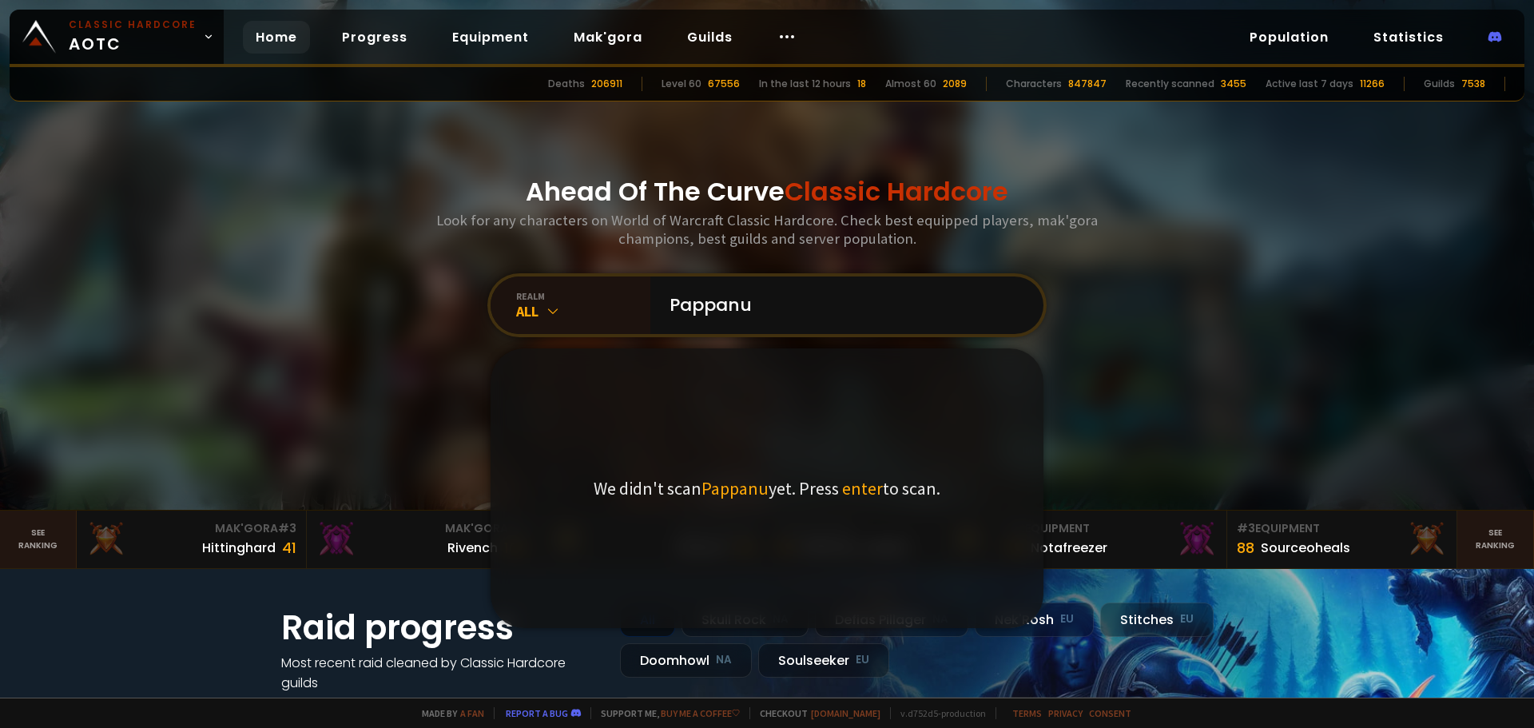 This screenshot has width=1534, height=728. Describe the element at coordinates (724, 84) in the screenshot. I see `div: 67556` at that location.